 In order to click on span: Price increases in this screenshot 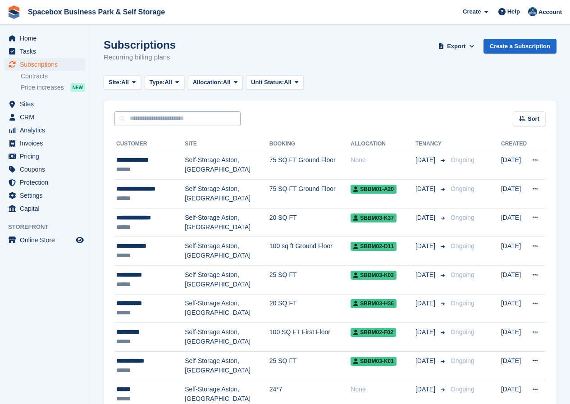, I will do `click(42, 87)`.